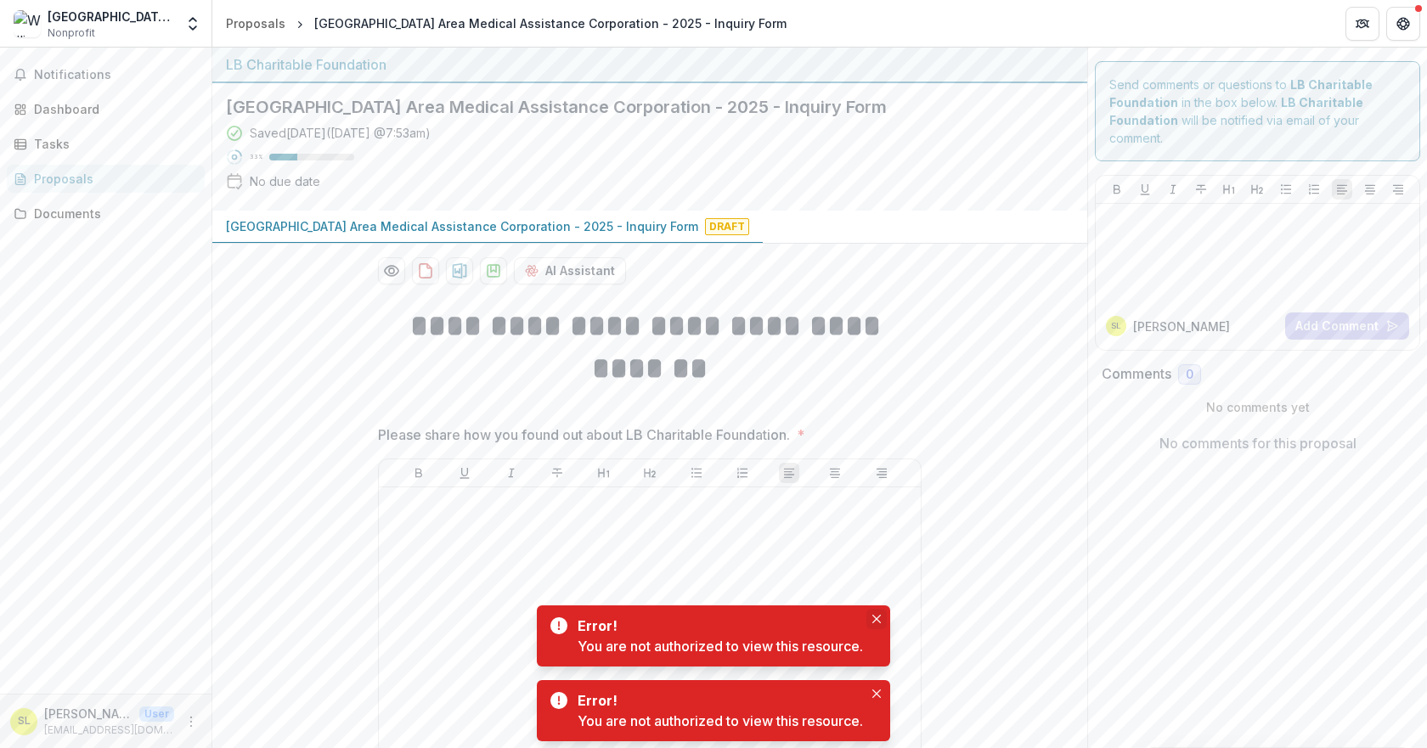  I want to click on p: 33 %, so click(256, 157).